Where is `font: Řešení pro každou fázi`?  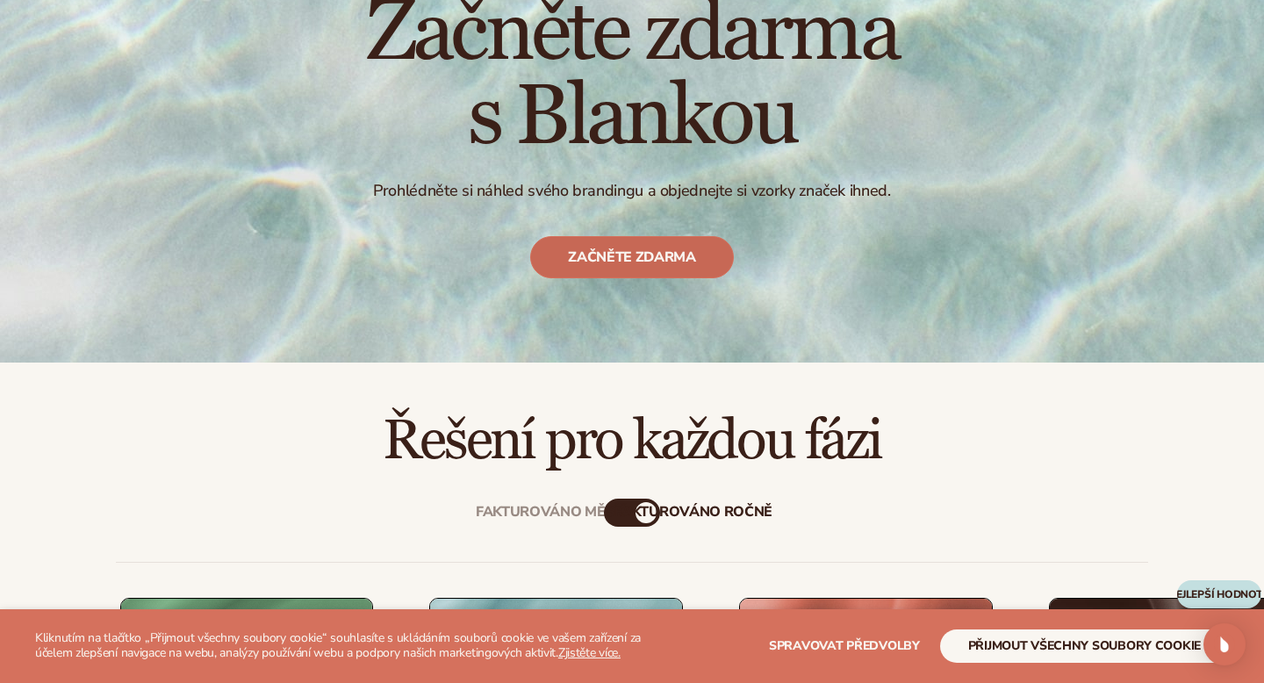 font: Řešení pro každou fázi is located at coordinates (632, 441).